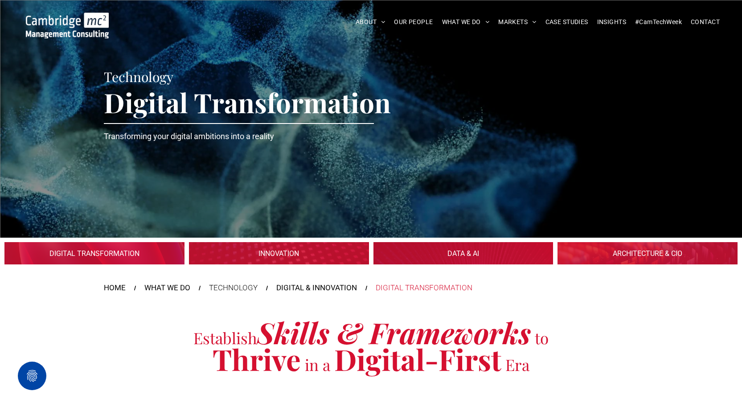 Image resolution: width=742 pixels, height=408 pixels. Describe the element at coordinates (541, 337) in the screenshot. I see `span: to` at that location.